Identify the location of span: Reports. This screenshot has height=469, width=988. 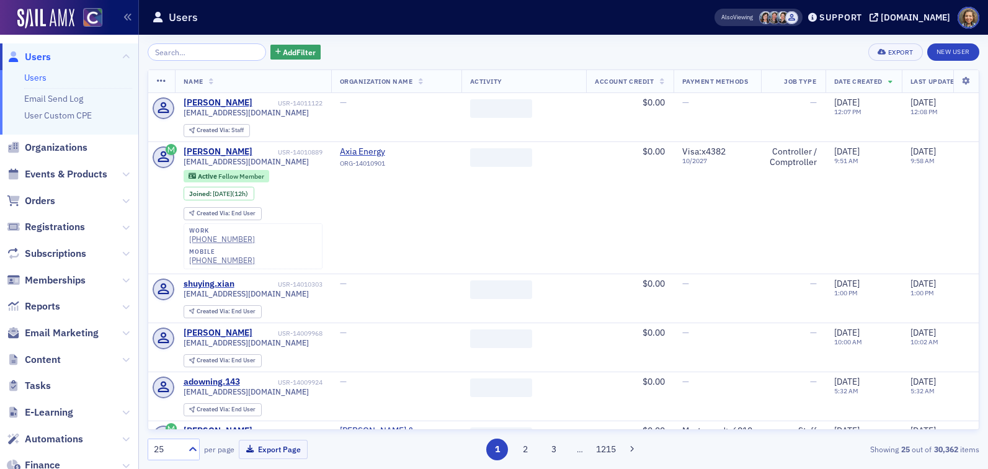
(42, 306).